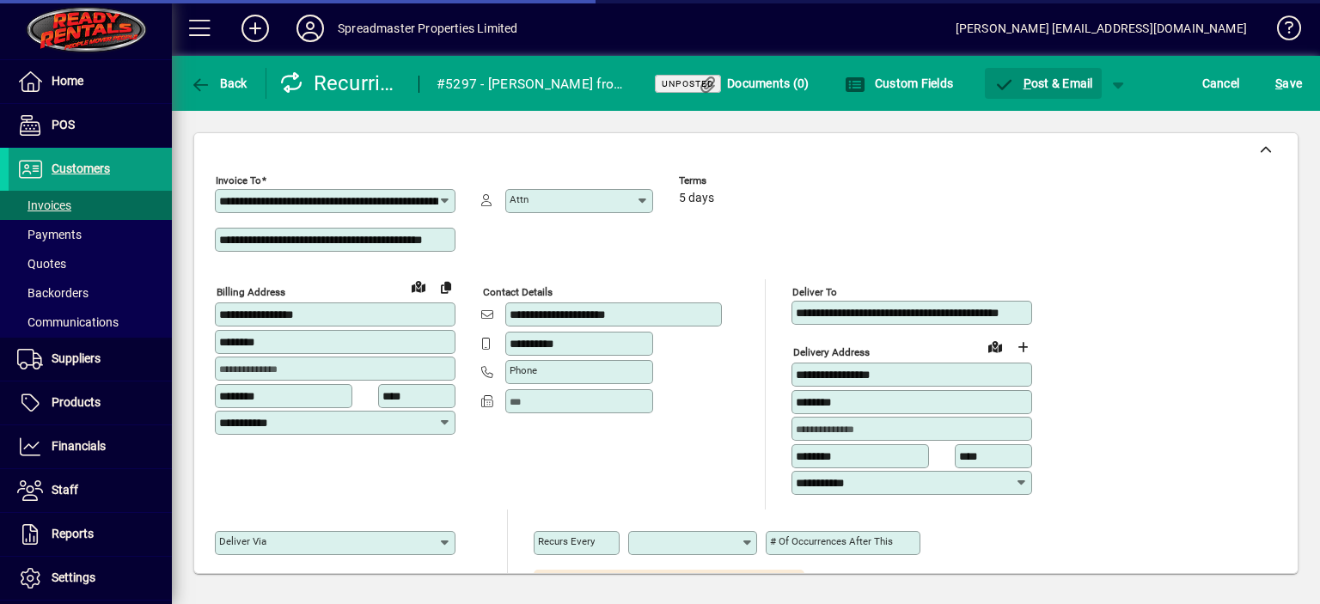 The width and height of the screenshot is (1320, 604). I want to click on a: Staff, so click(90, 491).